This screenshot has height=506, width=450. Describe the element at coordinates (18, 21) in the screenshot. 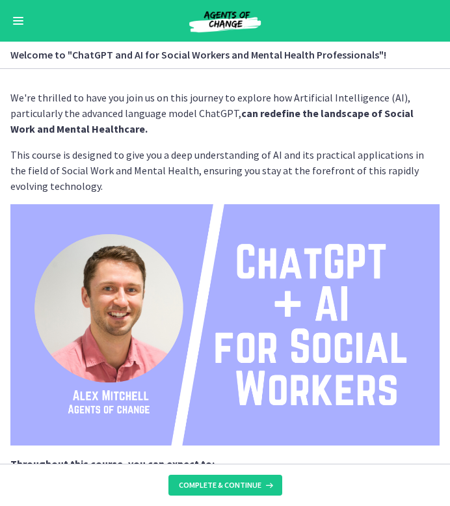

I see `button: Enable menu` at that location.